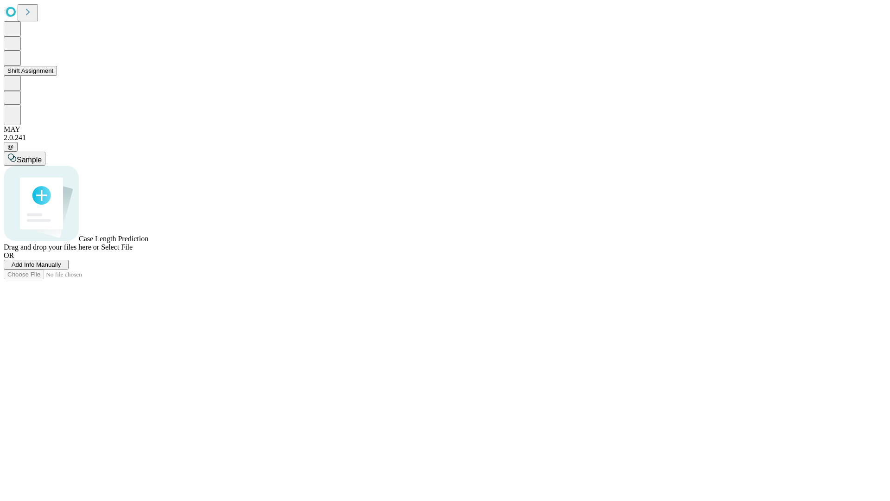 The height and width of the screenshot is (501, 890). I want to click on button: Add Info Manually, so click(36, 264).